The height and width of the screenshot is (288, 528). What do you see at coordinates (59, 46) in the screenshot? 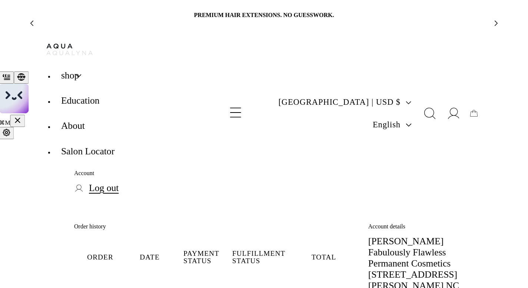
I see `img: Aqua Hair Extensions` at bounding box center [59, 46].